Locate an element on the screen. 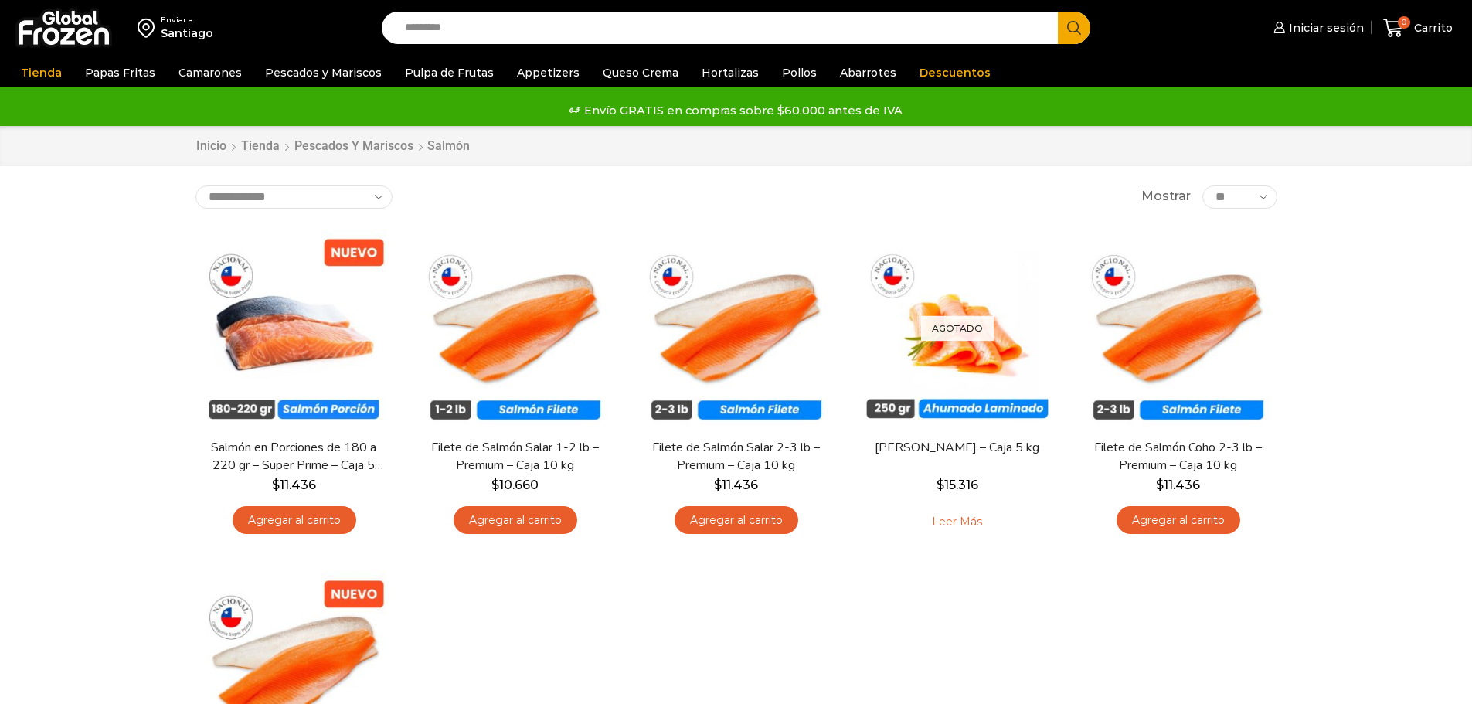 The image size is (1472, 704). a: Pollos is located at coordinates (799, 73).